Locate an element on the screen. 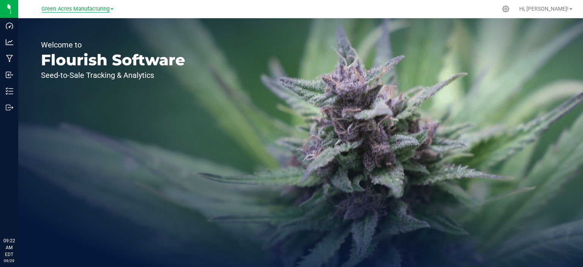  p: Seed-to-Sale Tracking & Analytics is located at coordinates (113, 75).